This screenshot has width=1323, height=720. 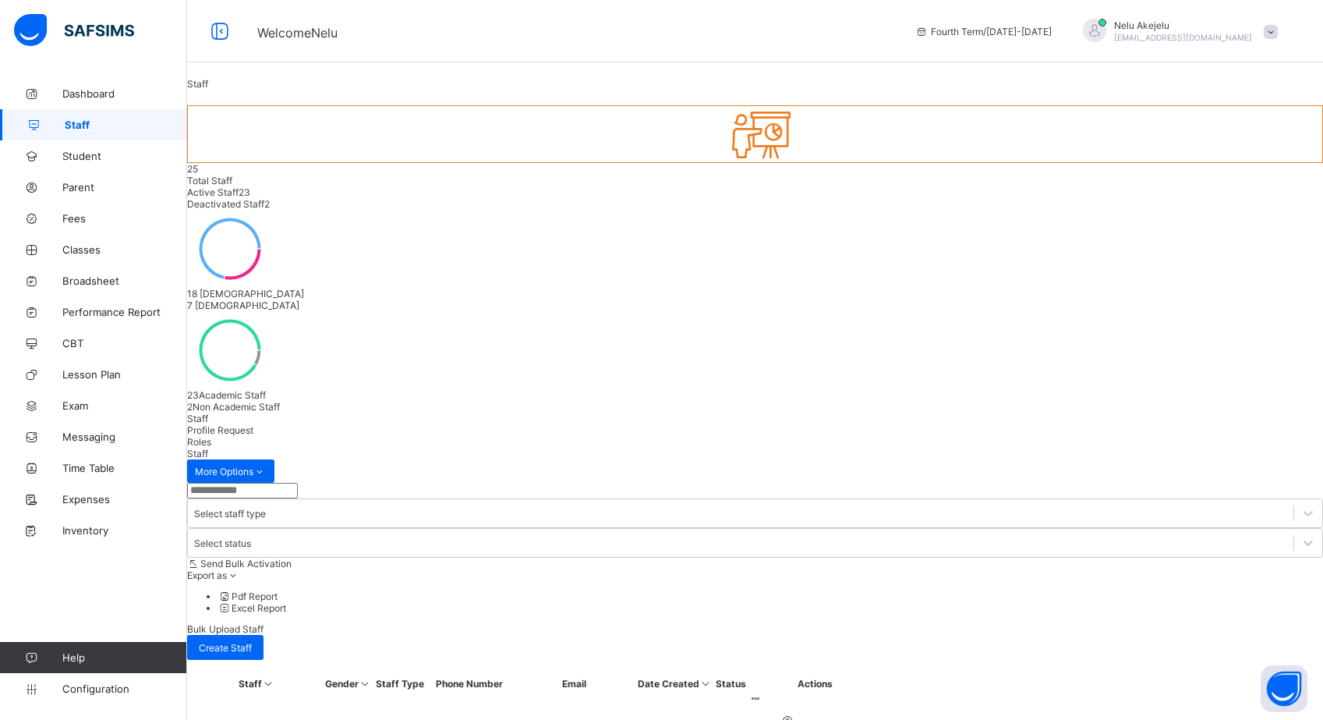 What do you see at coordinates (297, 33) in the screenshot?
I see `span: Welcome Nelu` at bounding box center [297, 33].